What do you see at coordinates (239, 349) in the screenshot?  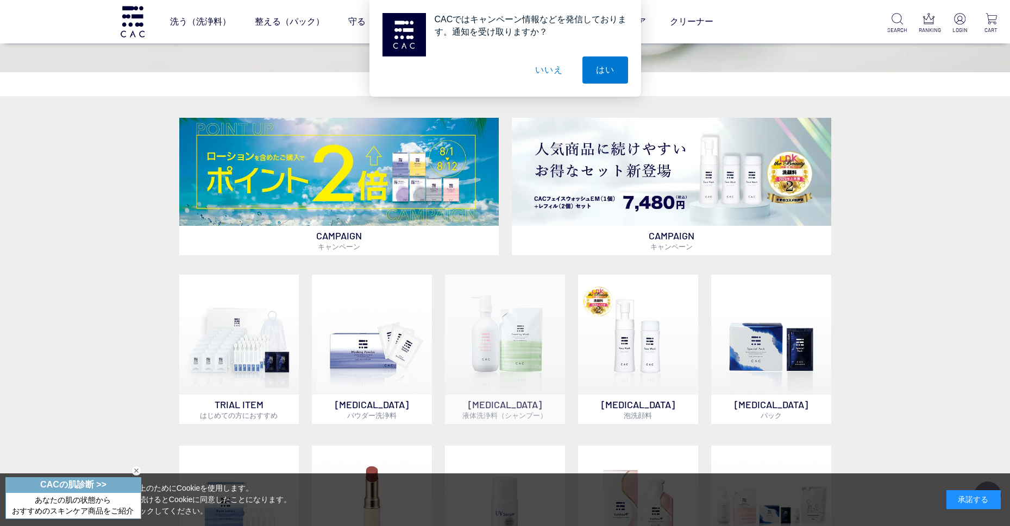 I see `a: トライアルセット TRIAL ITEMはじめての方におすすめ` at bounding box center [239, 349].